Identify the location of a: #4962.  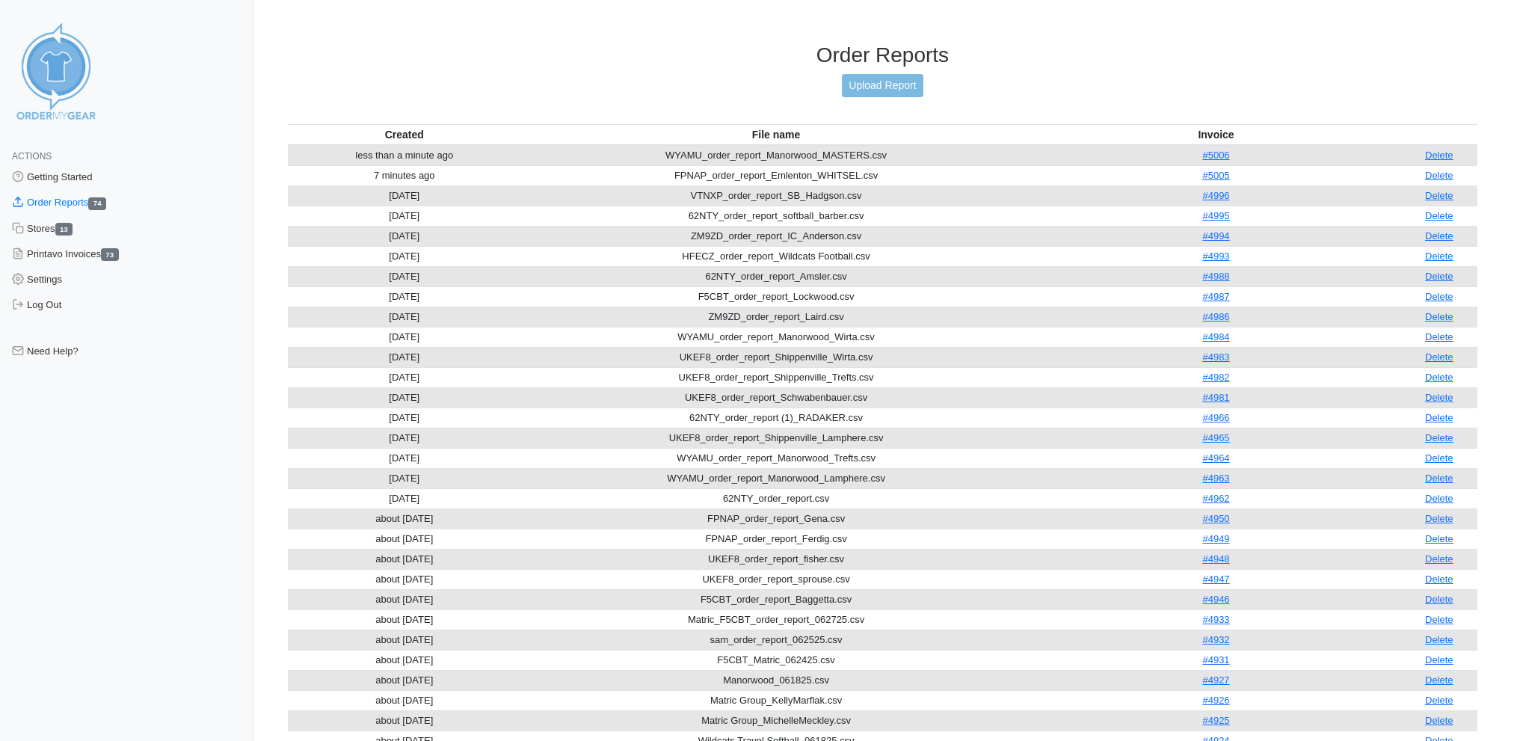
(1215, 498).